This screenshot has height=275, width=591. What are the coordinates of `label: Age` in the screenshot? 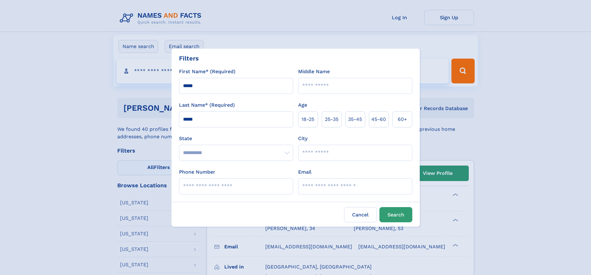 It's located at (302, 105).